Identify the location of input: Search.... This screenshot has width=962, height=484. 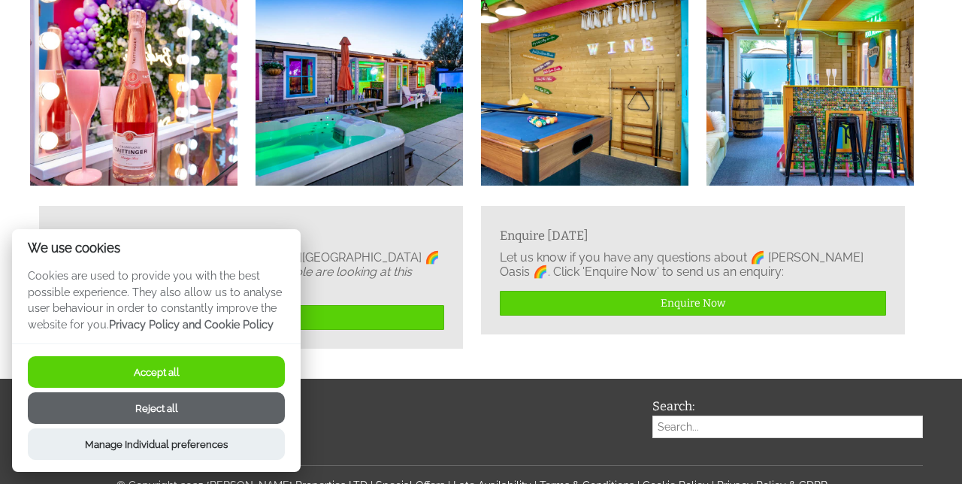
(788, 427).